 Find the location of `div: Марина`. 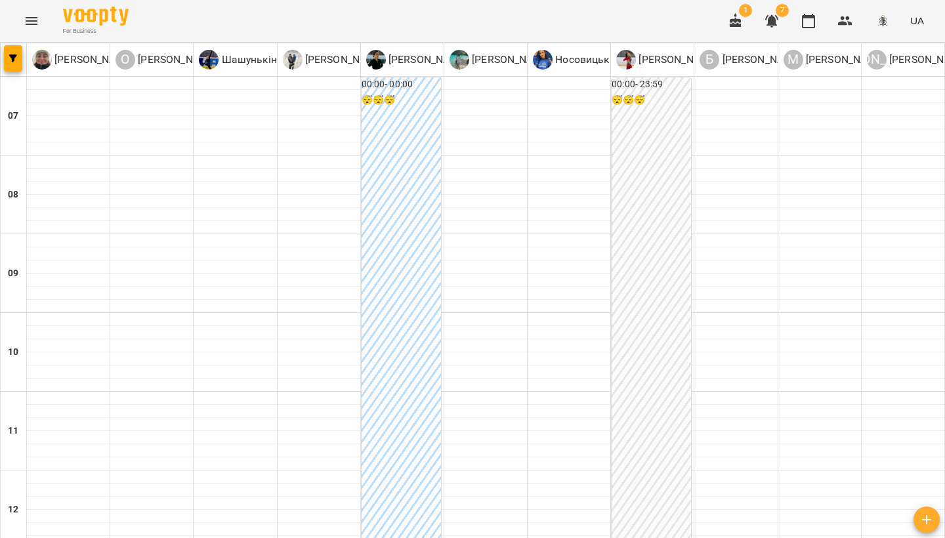

div: Марина is located at coordinates (834, 60).